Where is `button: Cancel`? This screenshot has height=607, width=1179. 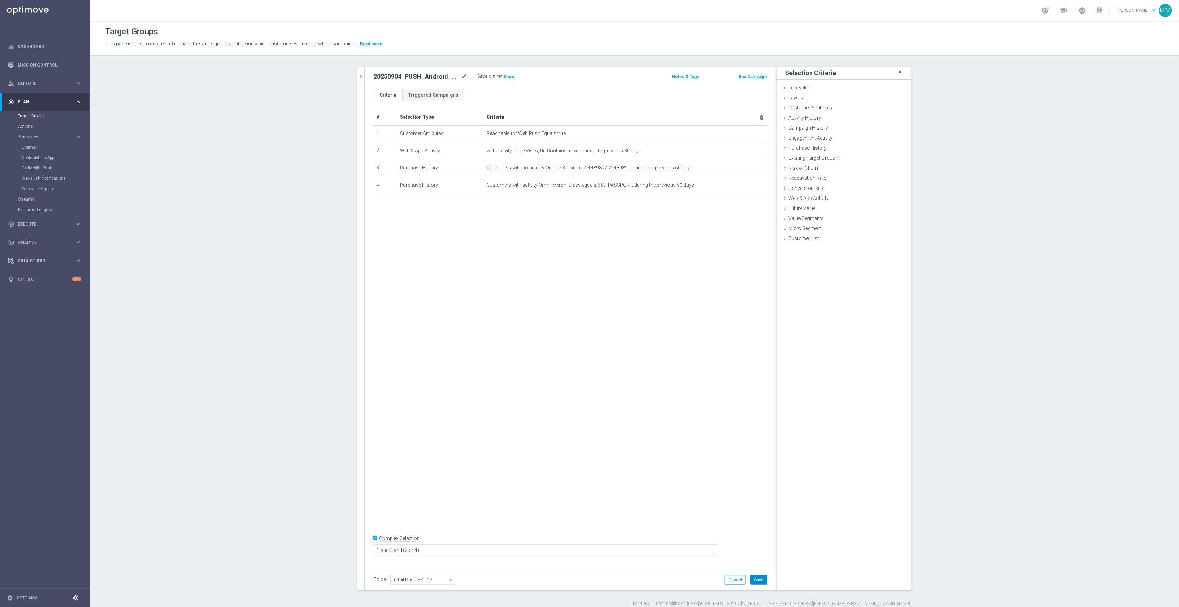 button: Cancel is located at coordinates (735, 580).